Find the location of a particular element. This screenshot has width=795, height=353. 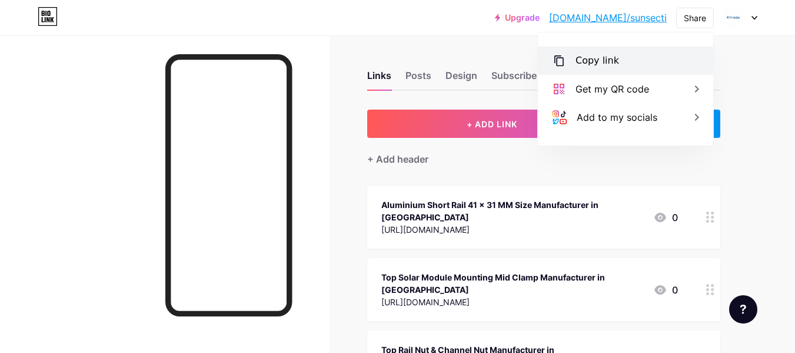

button: + ADD LINK is located at coordinates (492, 124).